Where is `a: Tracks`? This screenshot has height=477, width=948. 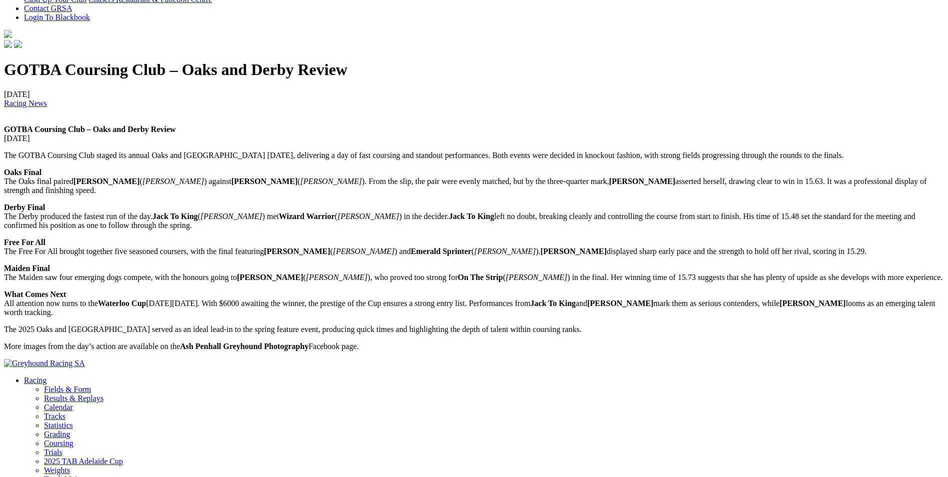
a: Tracks is located at coordinates (54, 416).